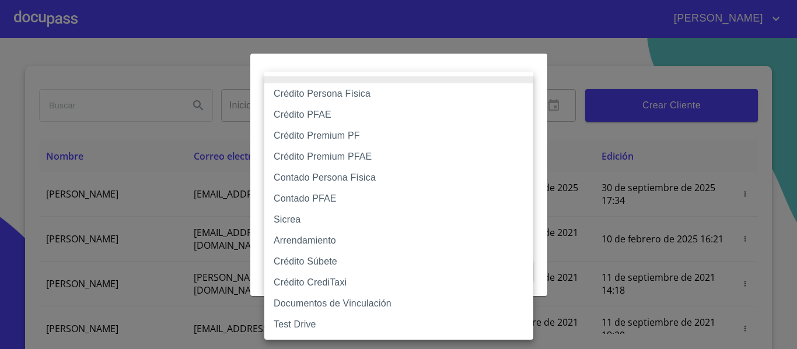 Image resolution: width=797 pixels, height=349 pixels. What do you see at coordinates (398, 157) in the screenshot?
I see `li: Crédito Premium PFAE` at bounding box center [398, 157].